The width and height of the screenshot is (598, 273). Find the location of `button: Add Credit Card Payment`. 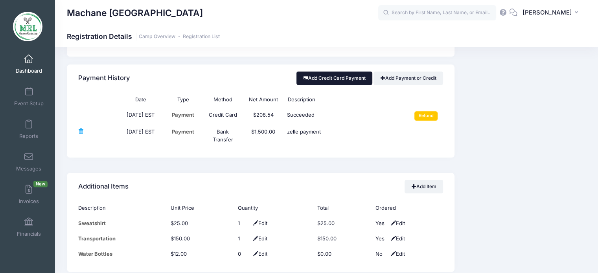

button: Add Credit Card Payment is located at coordinates (334, 78).